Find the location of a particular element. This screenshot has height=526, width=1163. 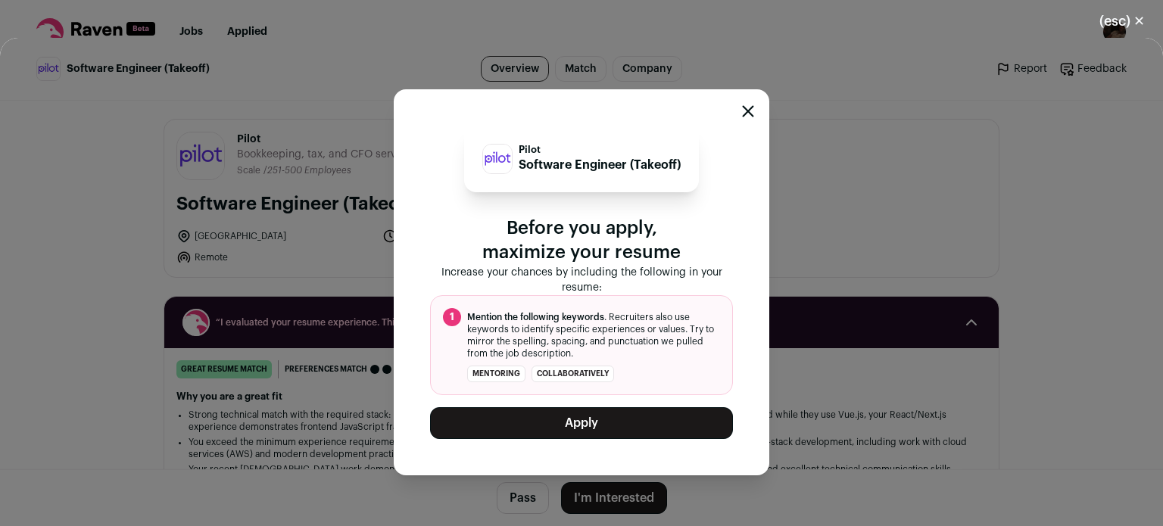

span: Mention the following keywords is located at coordinates (535, 317).